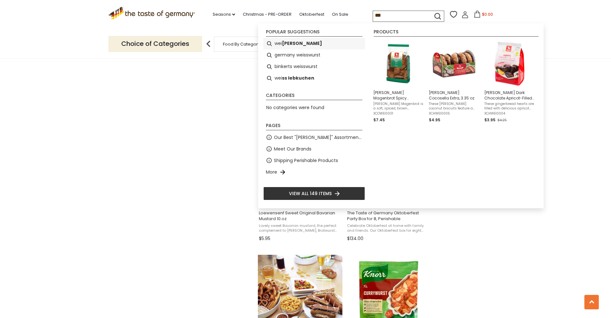 This screenshot has height=318, width=611. I want to click on p: Choice of Categories, so click(155, 44).